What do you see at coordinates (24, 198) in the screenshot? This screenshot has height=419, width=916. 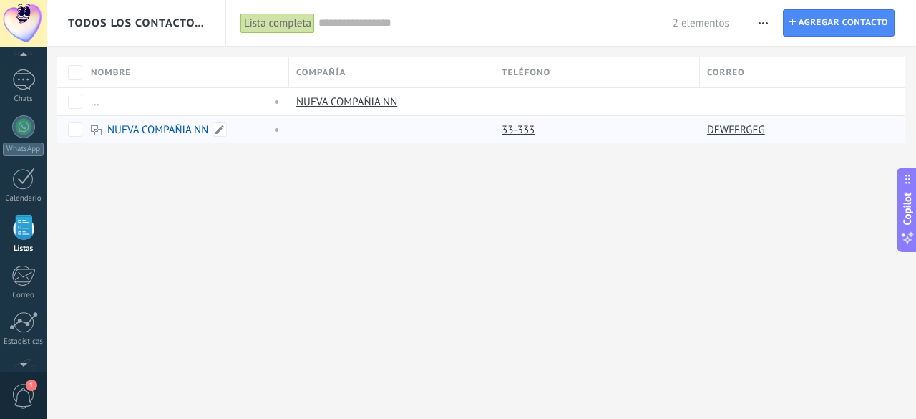 I see `div: Calendario` at bounding box center [24, 198].